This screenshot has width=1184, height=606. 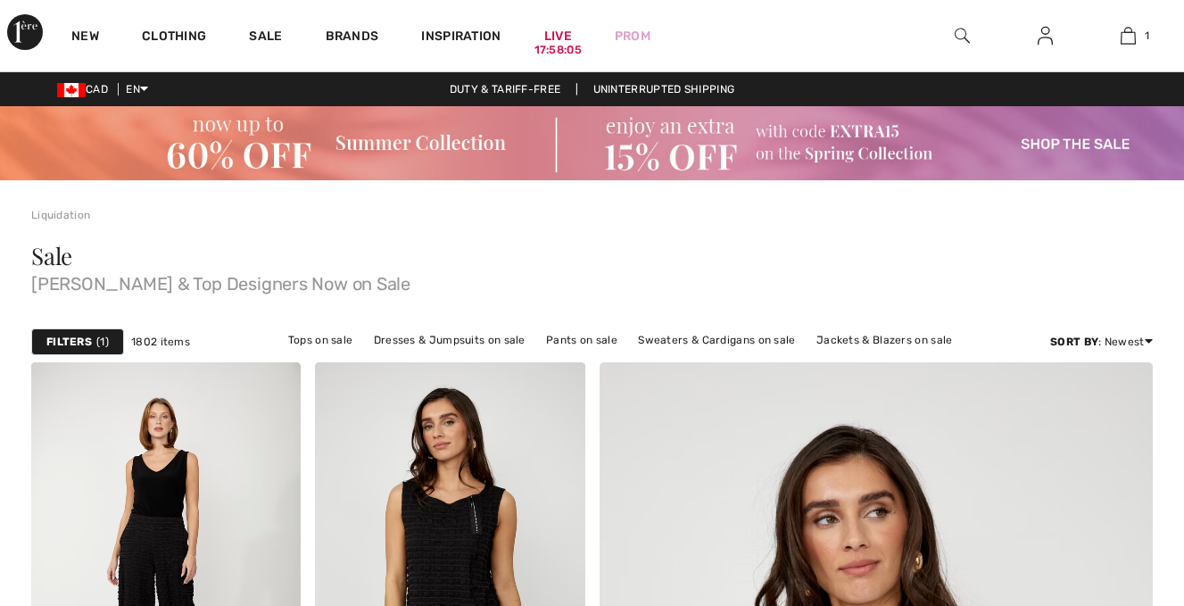 What do you see at coordinates (161, 342) in the screenshot?
I see `span: 1802 items` at bounding box center [161, 342].